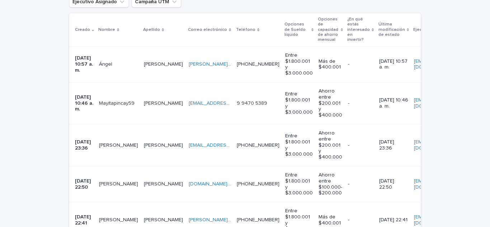  What do you see at coordinates (207, 30) in the screenshot?
I see `font: Correo electrónico` at bounding box center [207, 30].